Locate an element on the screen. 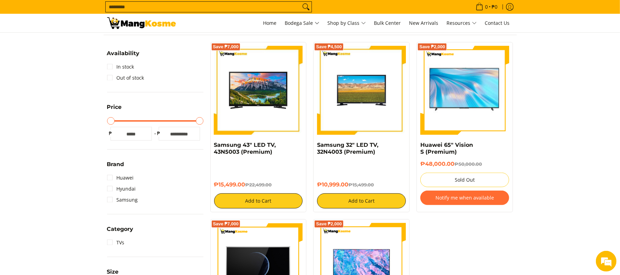  h6: ₱15,499.00 is located at coordinates (258, 184).